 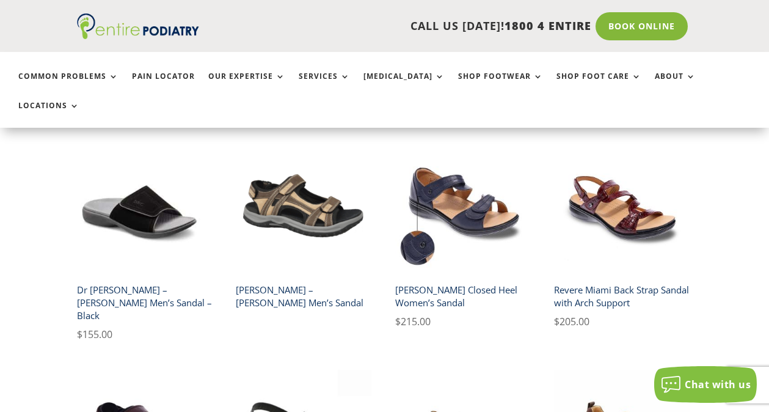 I want to click on bdi: 155.00, so click(x=95, y=334).